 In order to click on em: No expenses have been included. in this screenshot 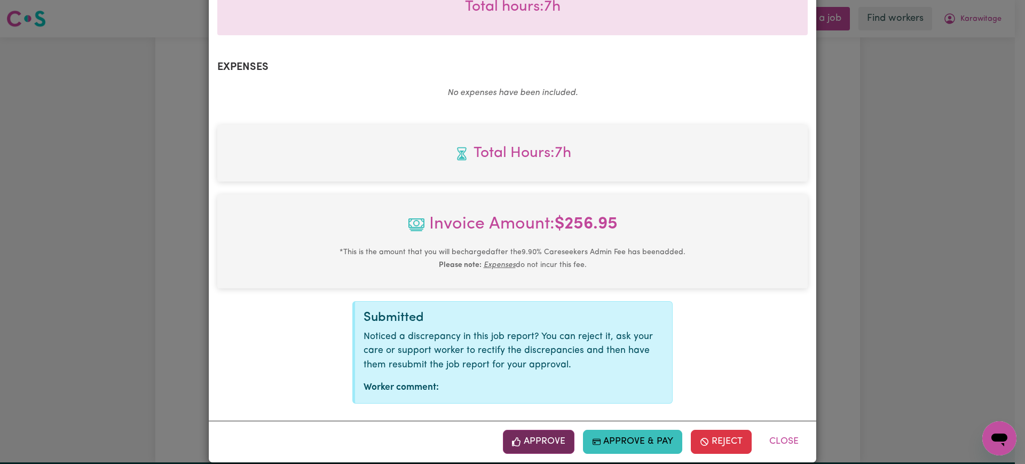, I will do `click(513, 93)`.